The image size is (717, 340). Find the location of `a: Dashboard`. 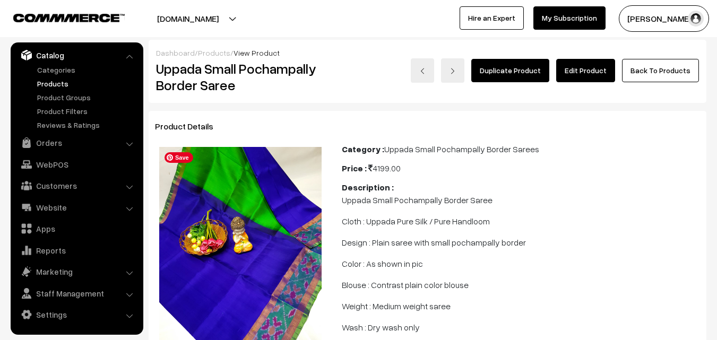

a: Dashboard is located at coordinates (175, 53).